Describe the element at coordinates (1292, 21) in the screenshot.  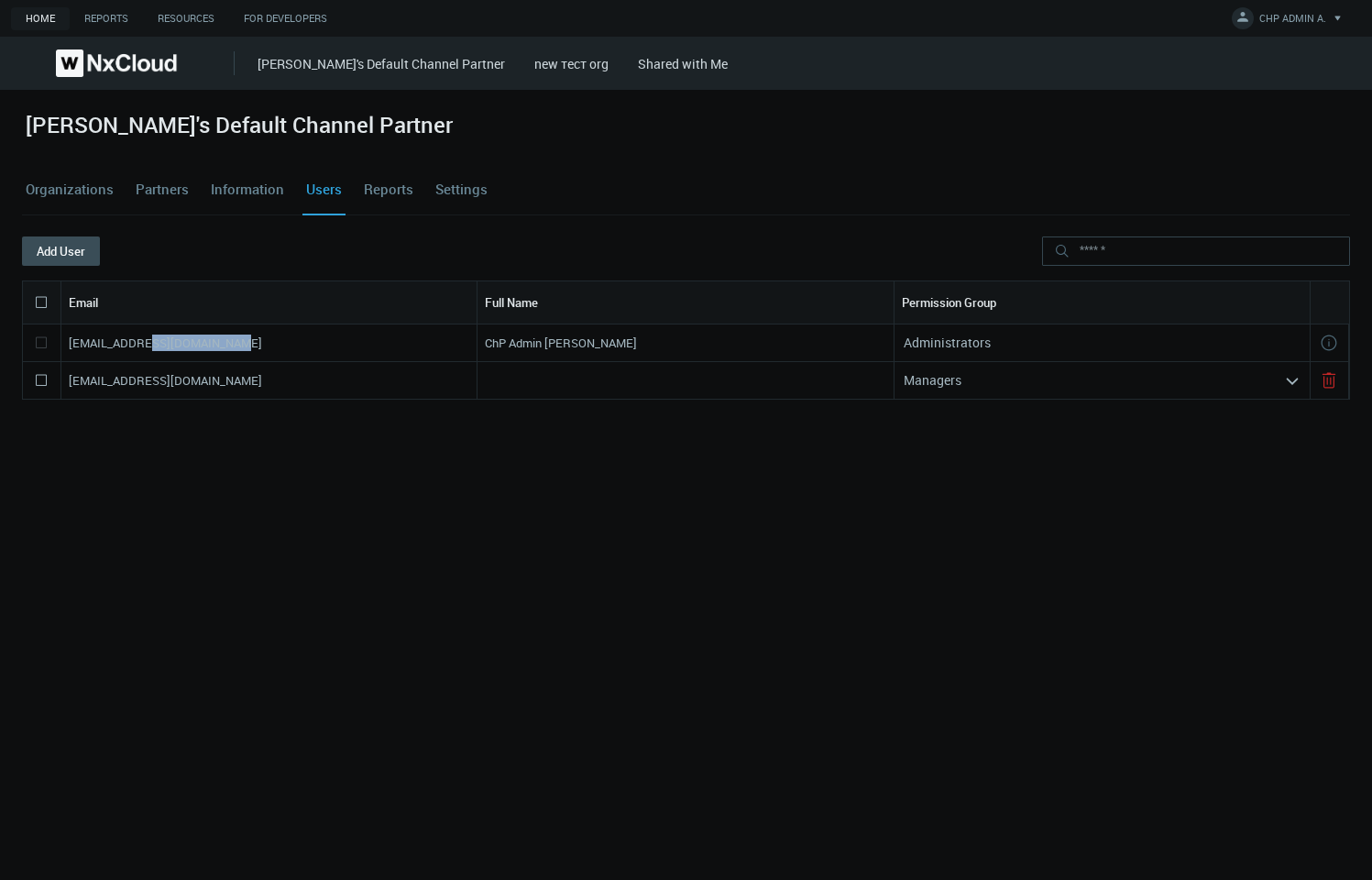
I see `span: CHP ADMIN A.` at that location.